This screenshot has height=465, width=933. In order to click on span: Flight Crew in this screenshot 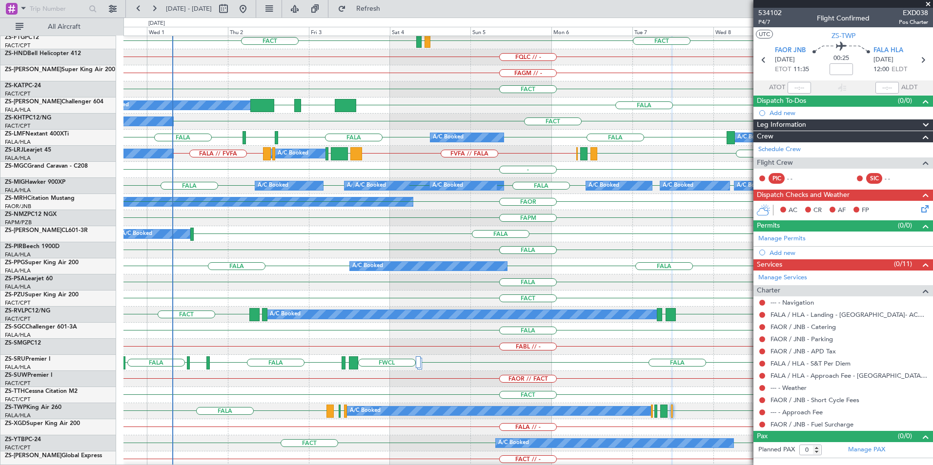, I will do `click(775, 163)`.